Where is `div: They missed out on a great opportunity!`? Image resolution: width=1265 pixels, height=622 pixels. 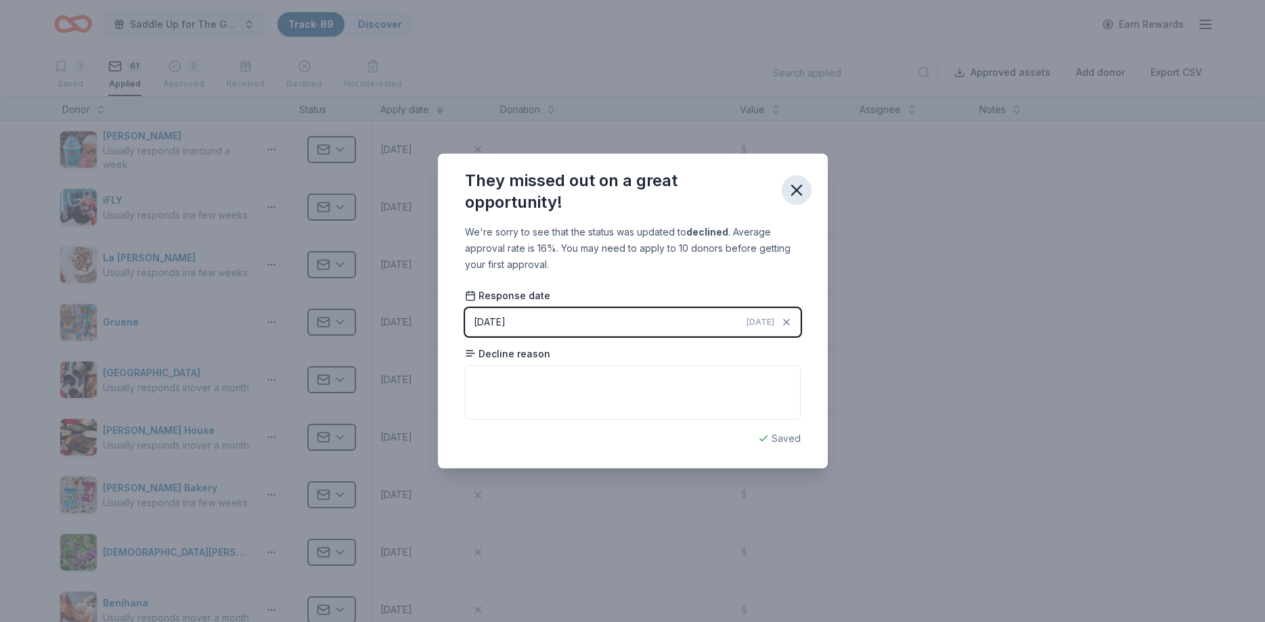 div: They missed out on a great opportunity! is located at coordinates (618, 192).